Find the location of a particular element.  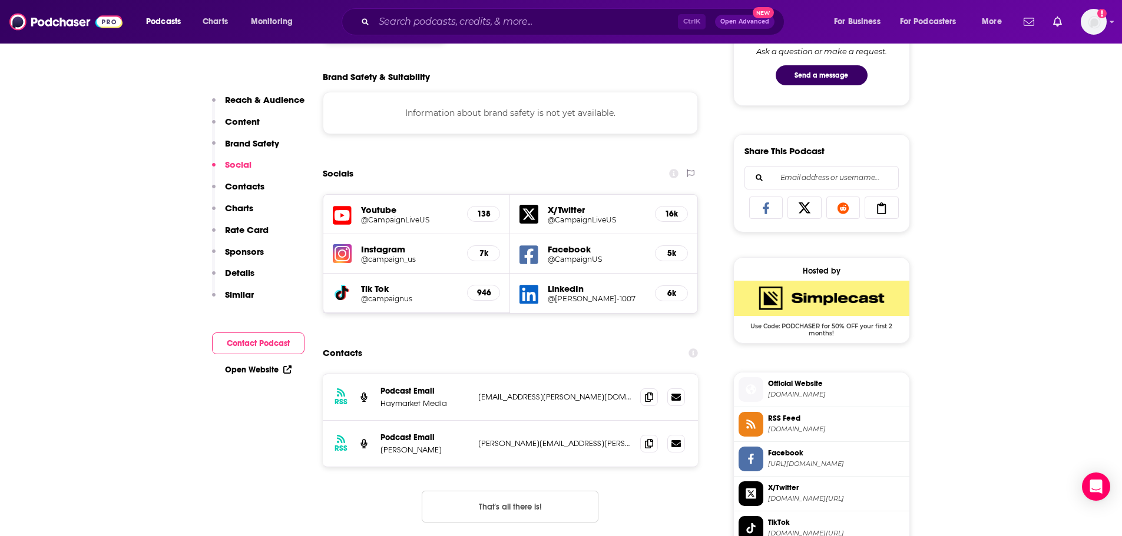

div: Open Intercom Messenger is located at coordinates (1096, 487).